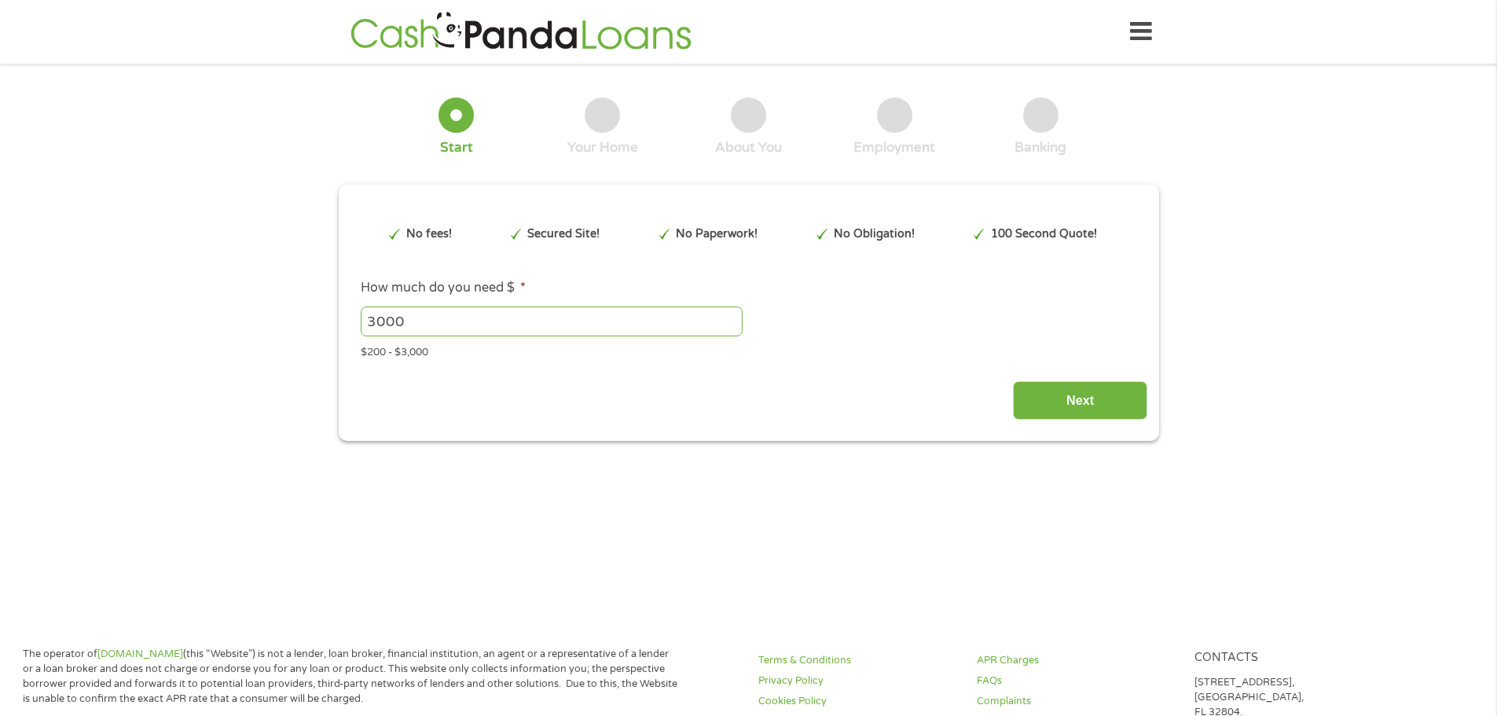 The image size is (1497, 716). Describe the element at coordinates (1080, 400) in the screenshot. I see `input: Next` at that location.